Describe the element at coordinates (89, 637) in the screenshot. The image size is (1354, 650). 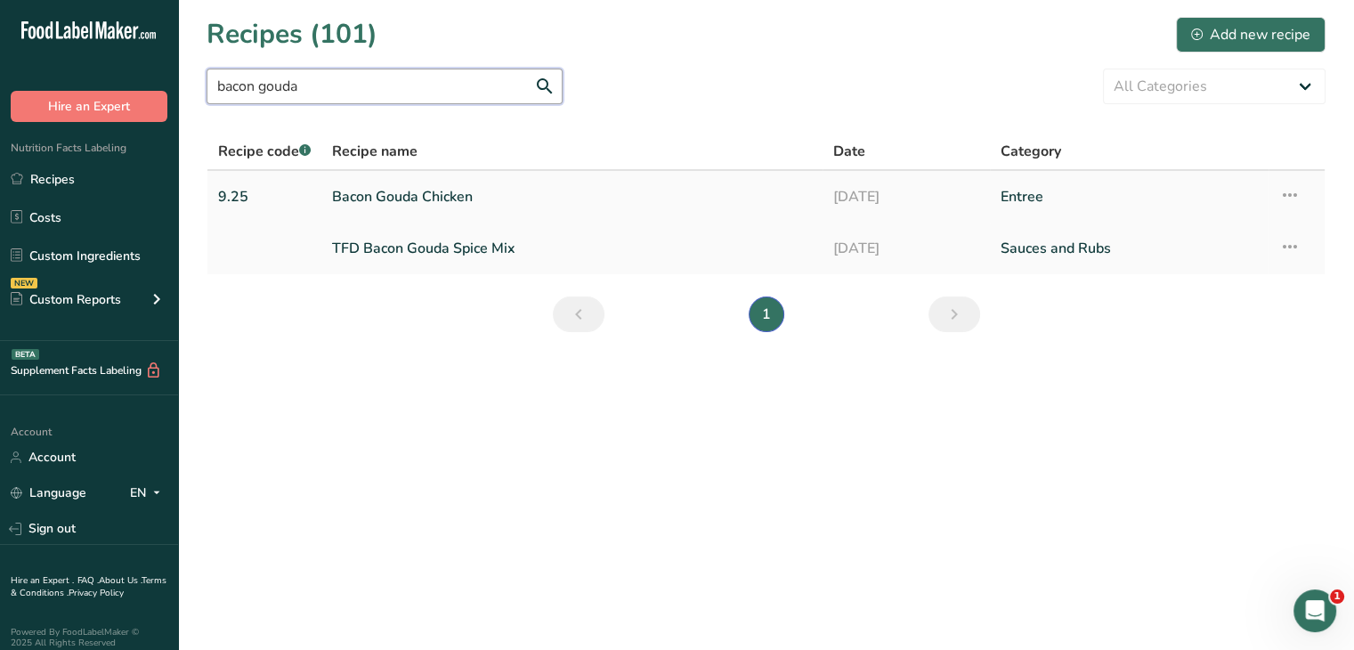
I see `div: Powered By FoodLabelMaker © 2025 All Rights Reserved` at that location.